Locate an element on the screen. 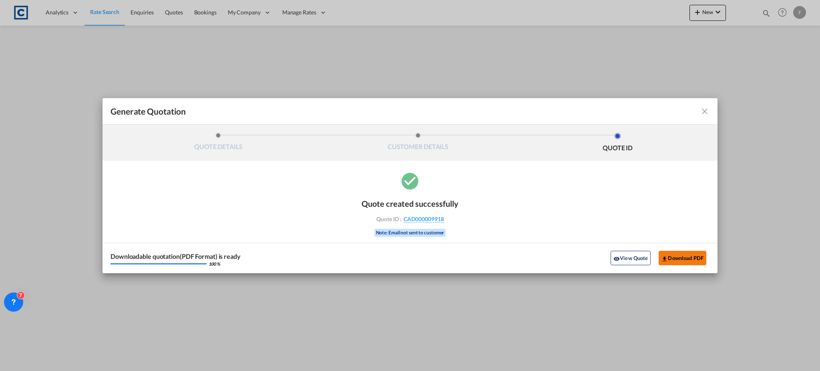 The image size is (820, 371). md-icon: icon-eye is located at coordinates (616, 259).